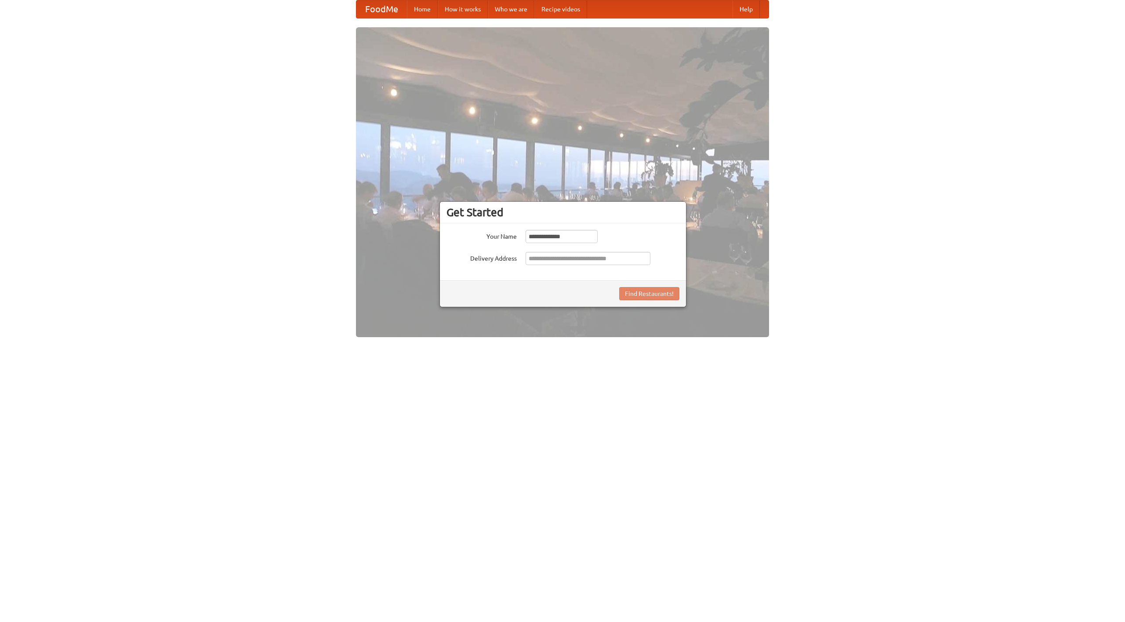 This screenshot has width=1125, height=622. I want to click on a: How it works, so click(463, 9).